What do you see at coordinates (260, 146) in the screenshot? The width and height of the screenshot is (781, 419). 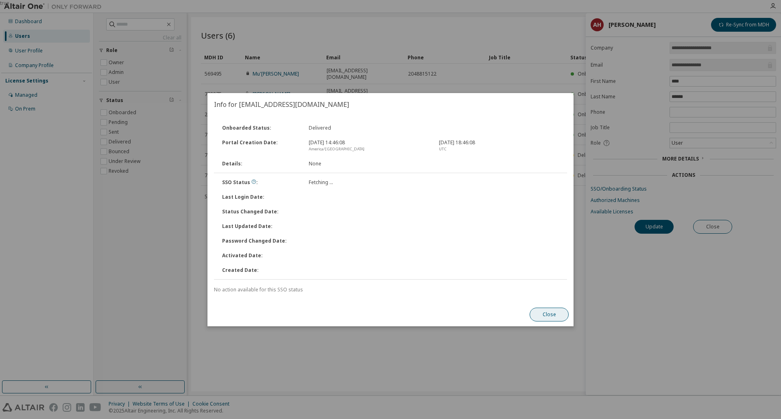 I see `div: Portal Creation Date :` at bounding box center [260, 146].